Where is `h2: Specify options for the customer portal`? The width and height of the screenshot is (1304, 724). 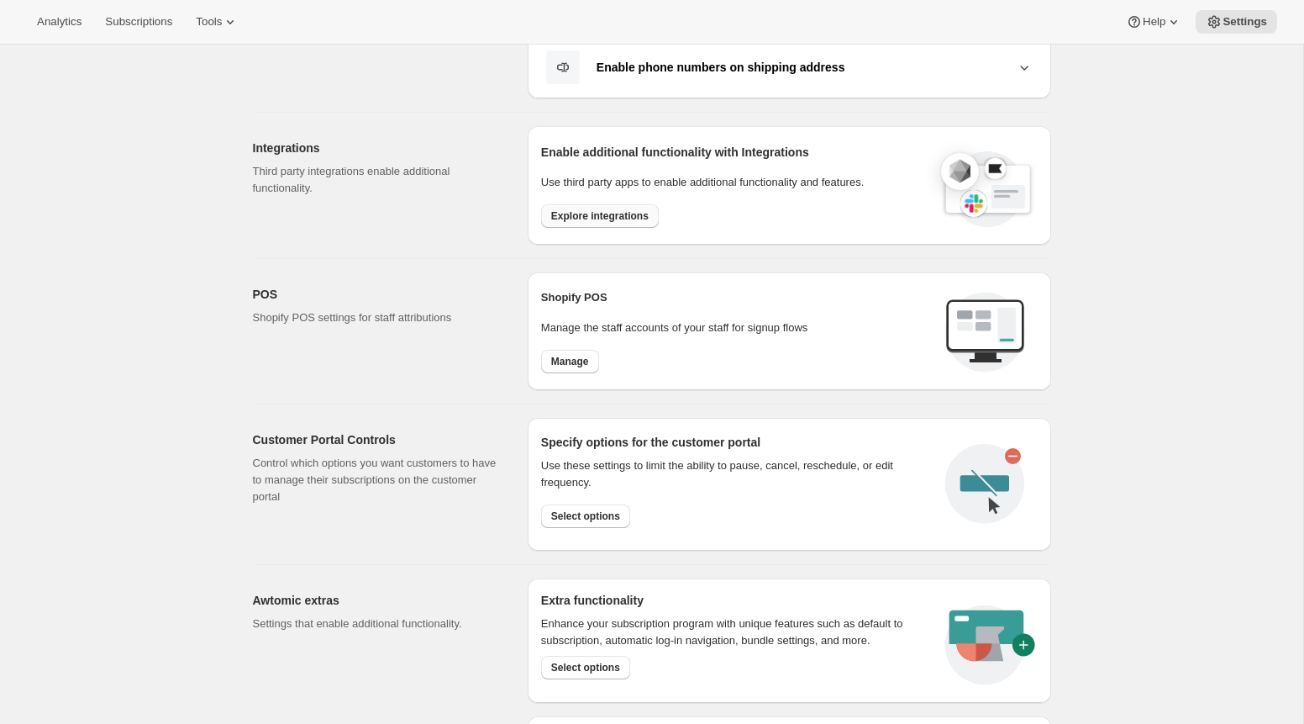
h2: Specify options for the customer portal is located at coordinates (736, 442).